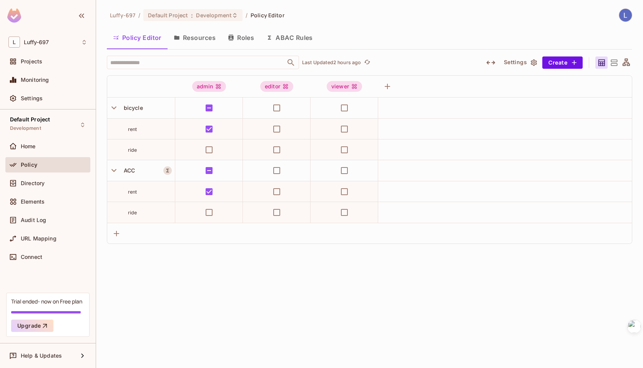  I want to click on span: the active workspace, so click(123, 15).